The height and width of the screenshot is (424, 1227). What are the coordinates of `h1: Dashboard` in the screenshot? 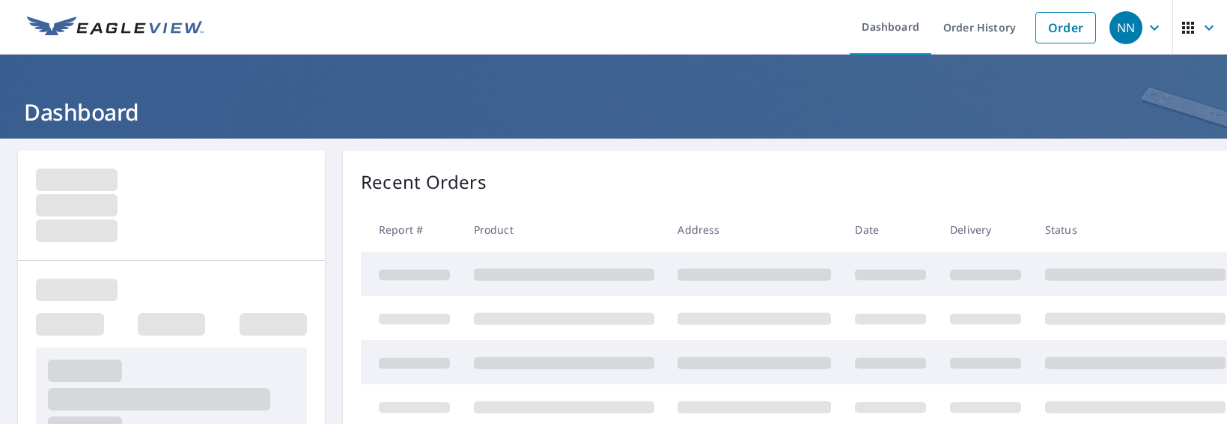 It's located at (613, 112).